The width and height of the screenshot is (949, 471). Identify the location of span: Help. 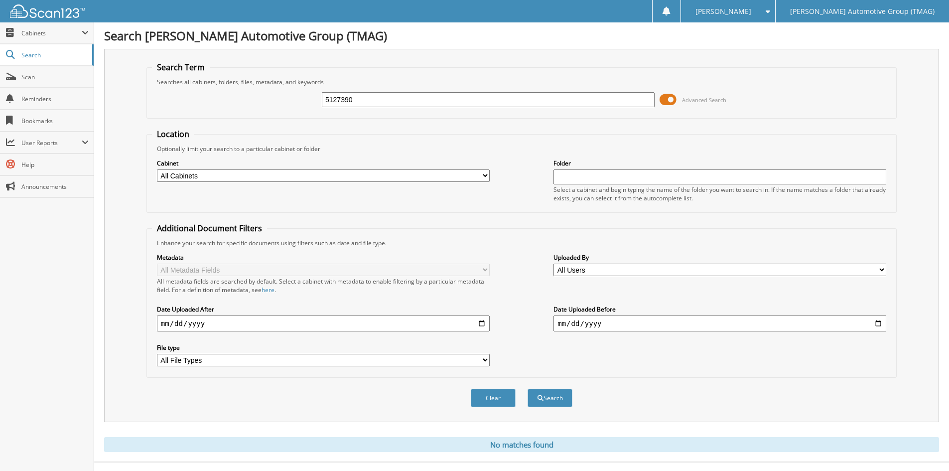
(55, 164).